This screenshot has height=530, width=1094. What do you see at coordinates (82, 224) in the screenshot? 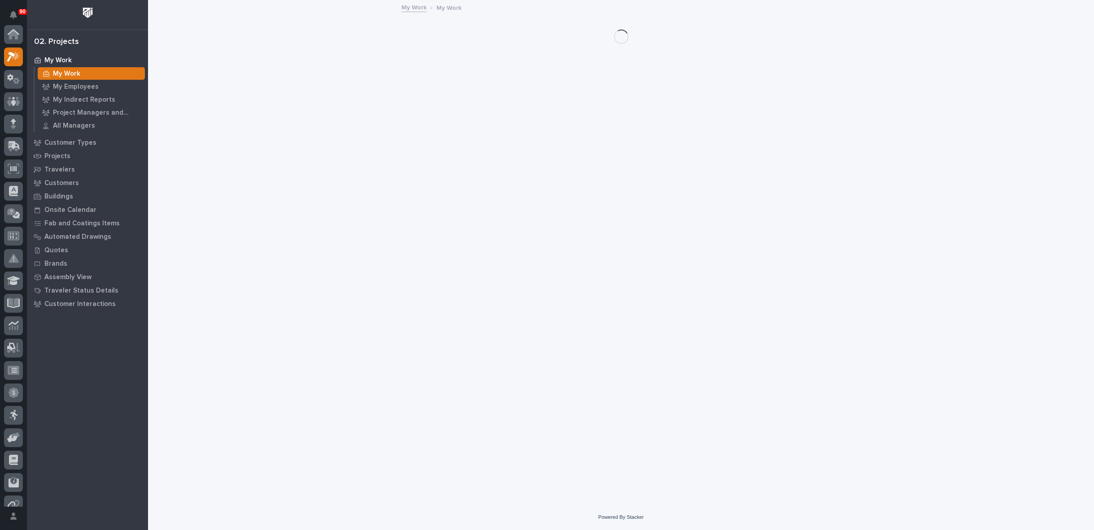
I see `p: Fab and Coatings Items` at bounding box center [82, 224].